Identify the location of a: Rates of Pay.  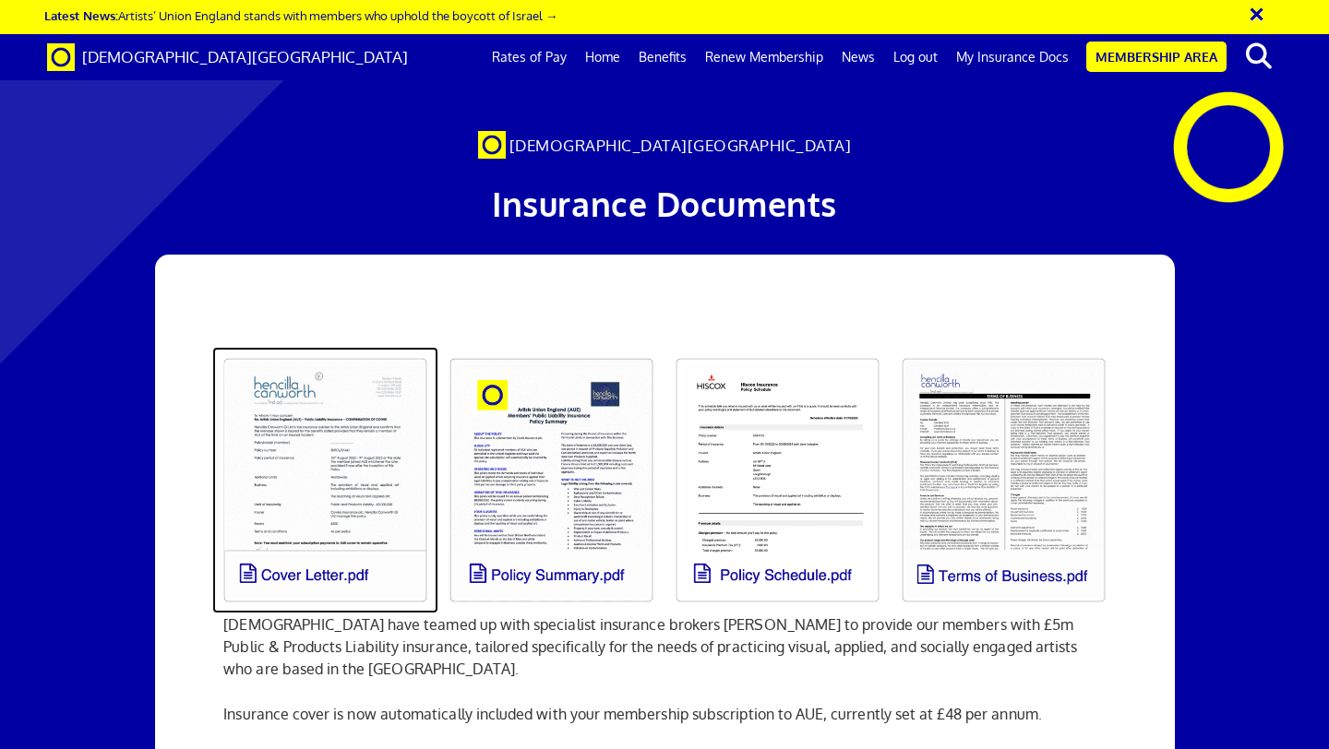
(529, 57).